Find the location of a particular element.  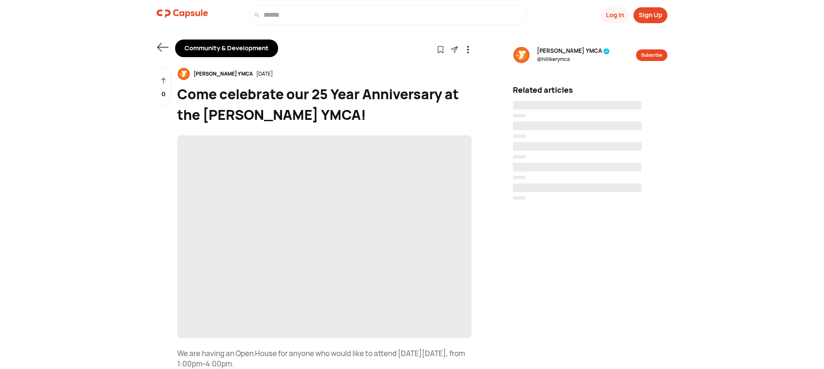

div: Related articles is located at coordinates (590, 90).